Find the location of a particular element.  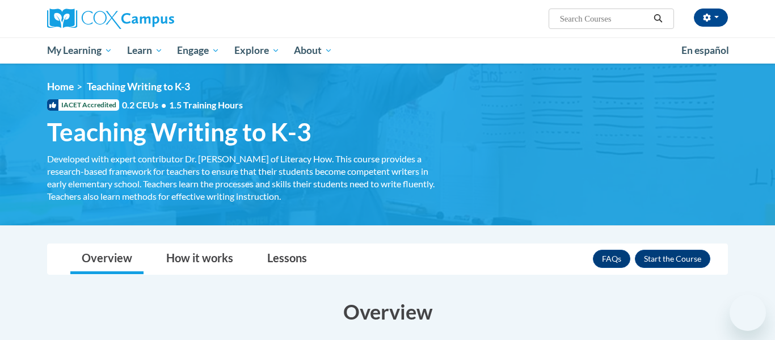

span: Engage is located at coordinates (198, 50).